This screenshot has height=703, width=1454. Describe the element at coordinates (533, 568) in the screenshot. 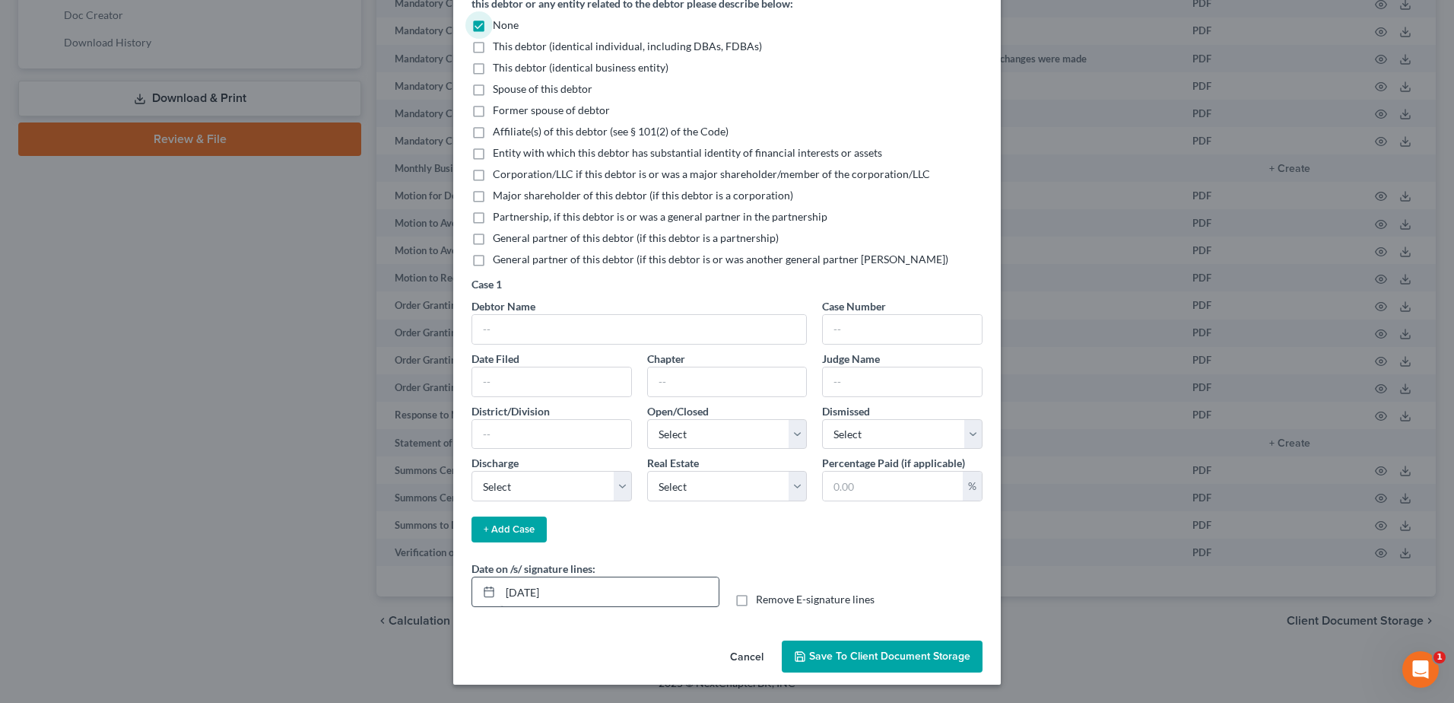

I see `label: Date on /s/ signature lines:` at that location.